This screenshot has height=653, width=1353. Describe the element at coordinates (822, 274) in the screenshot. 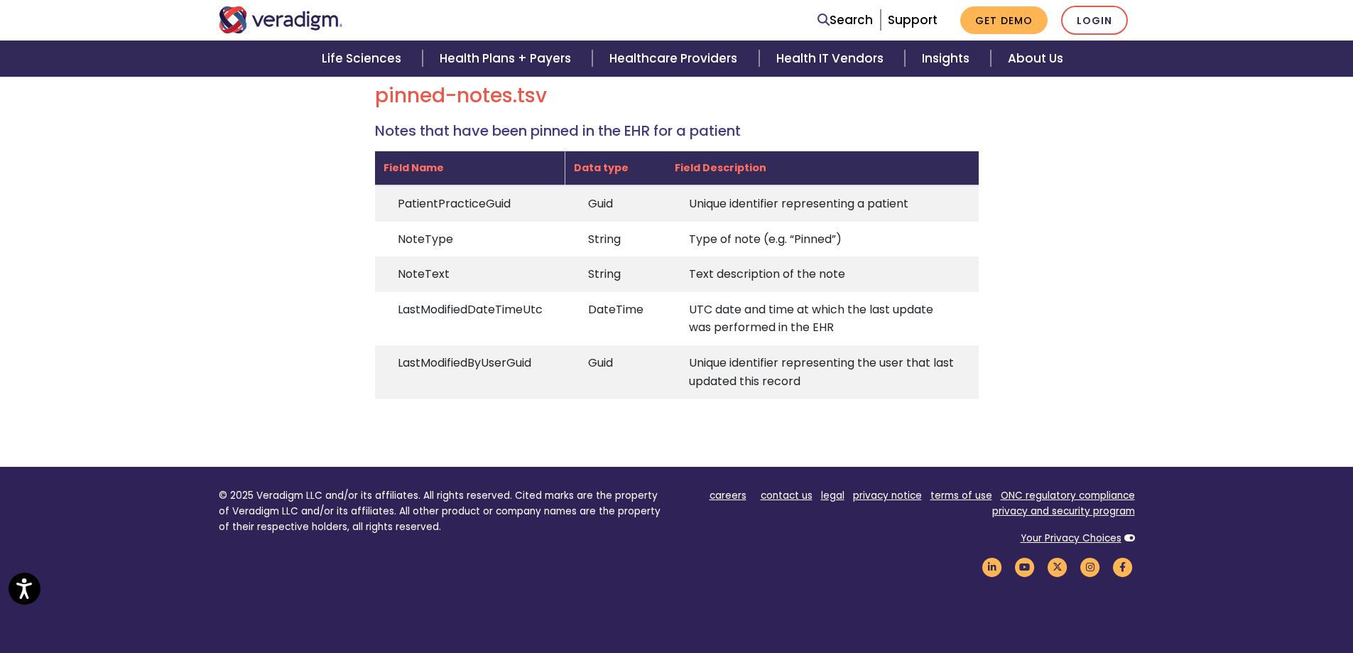

I see `td: Text description of the note` at that location.